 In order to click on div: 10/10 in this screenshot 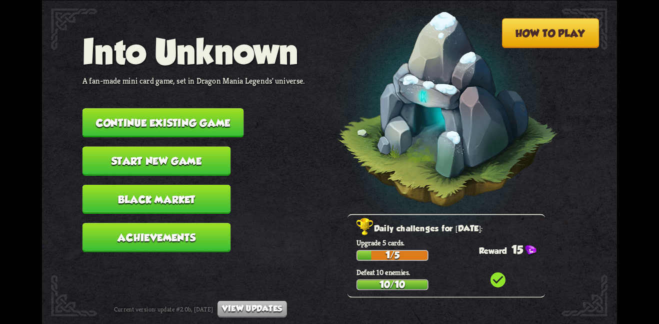, I will do `click(393, 284)`.